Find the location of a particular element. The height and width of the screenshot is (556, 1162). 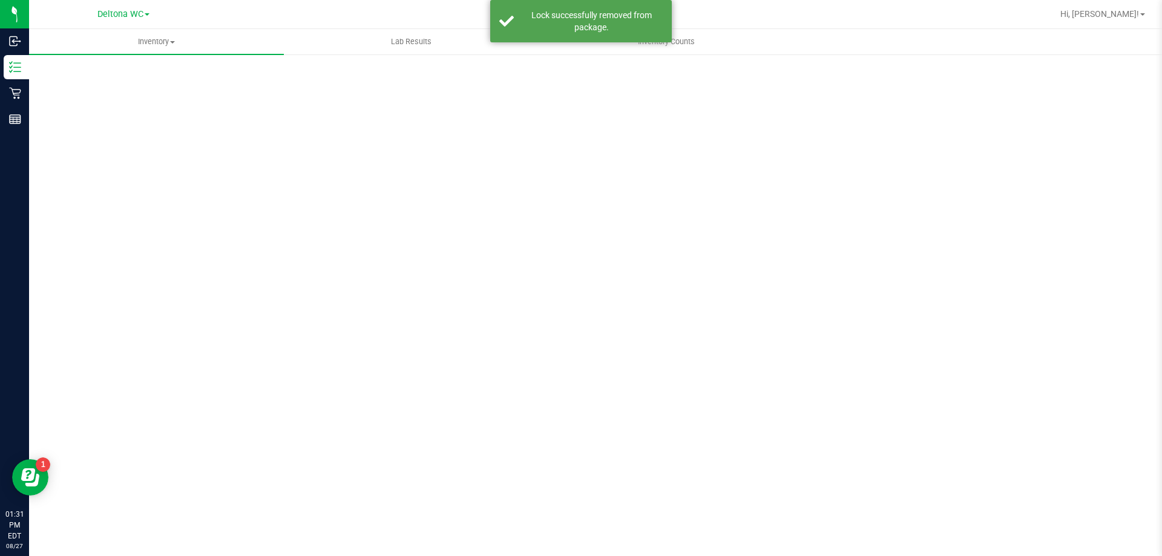

span: Lab Results is located at coordinates (411, 42).